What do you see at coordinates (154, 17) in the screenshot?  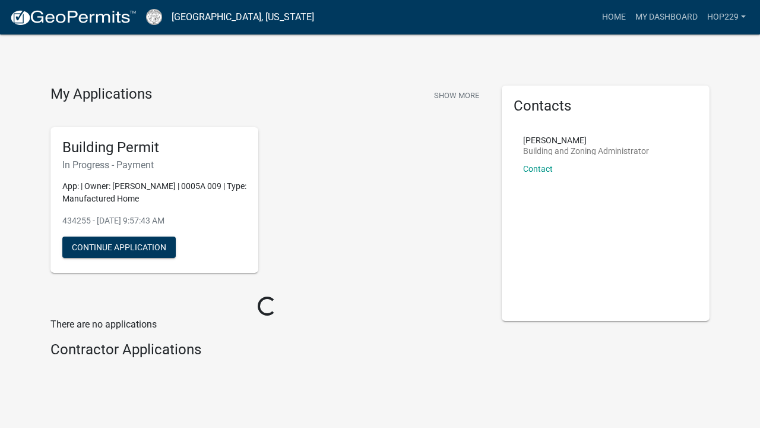 I see `img: Cook County, Georgia` at bounding box center [154, 17].